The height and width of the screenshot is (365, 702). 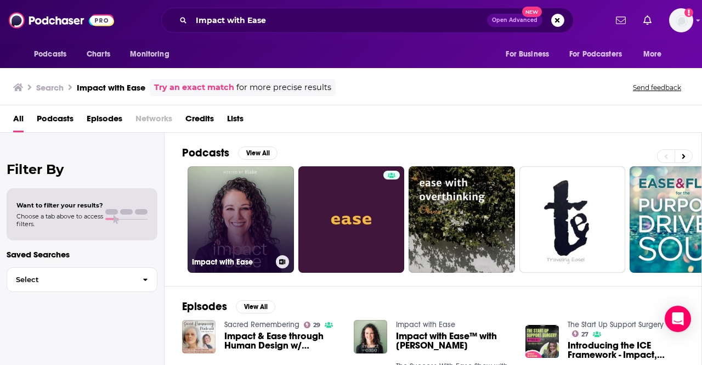 I want to click on button: Send feedback, so click(x=657, y=87).